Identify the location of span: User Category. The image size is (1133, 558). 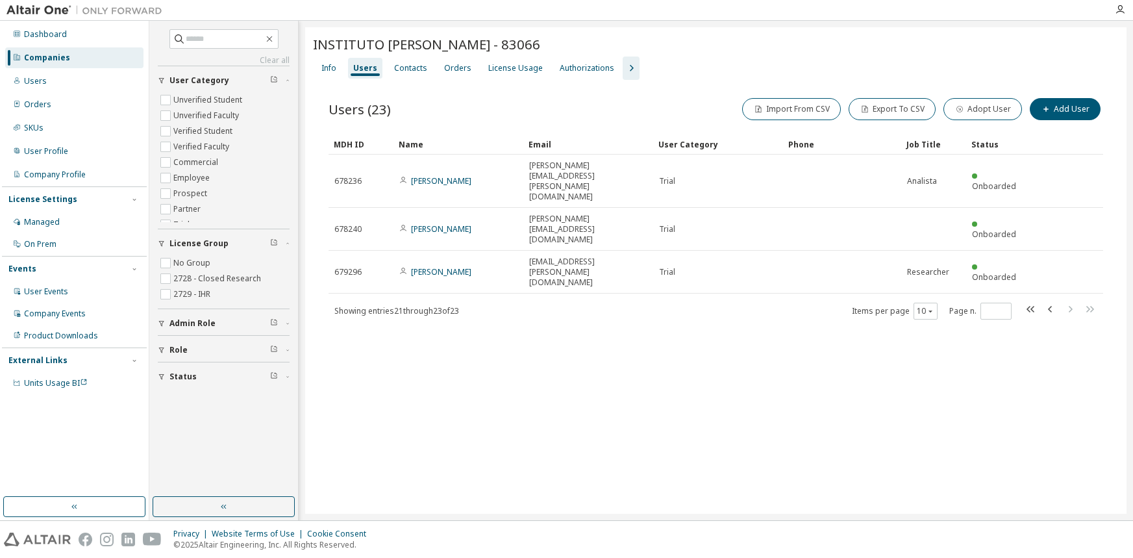
(199, 81).